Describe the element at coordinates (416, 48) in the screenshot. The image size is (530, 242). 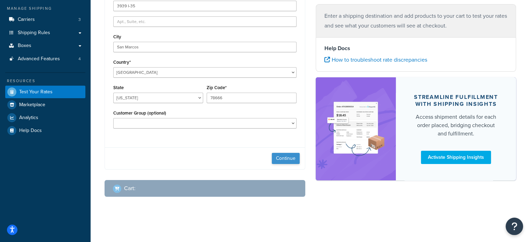
I see `h4: Help Docs` at that location.